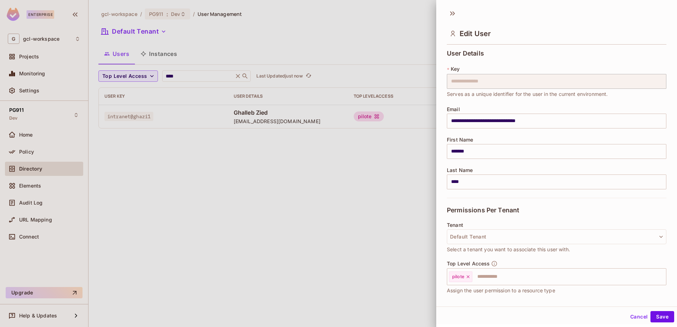 This screenshot has width=677, height=327. I want to click on span: Serves as a unique identifier for the user in the current environment., so click(527, 94).